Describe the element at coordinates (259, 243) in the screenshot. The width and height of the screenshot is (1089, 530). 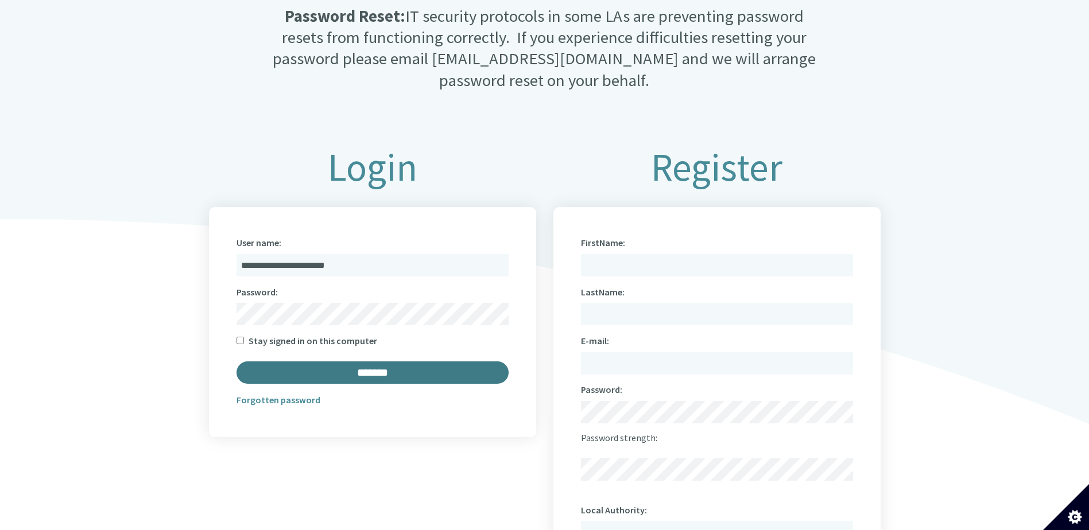
I see `label: User name:` at that location.